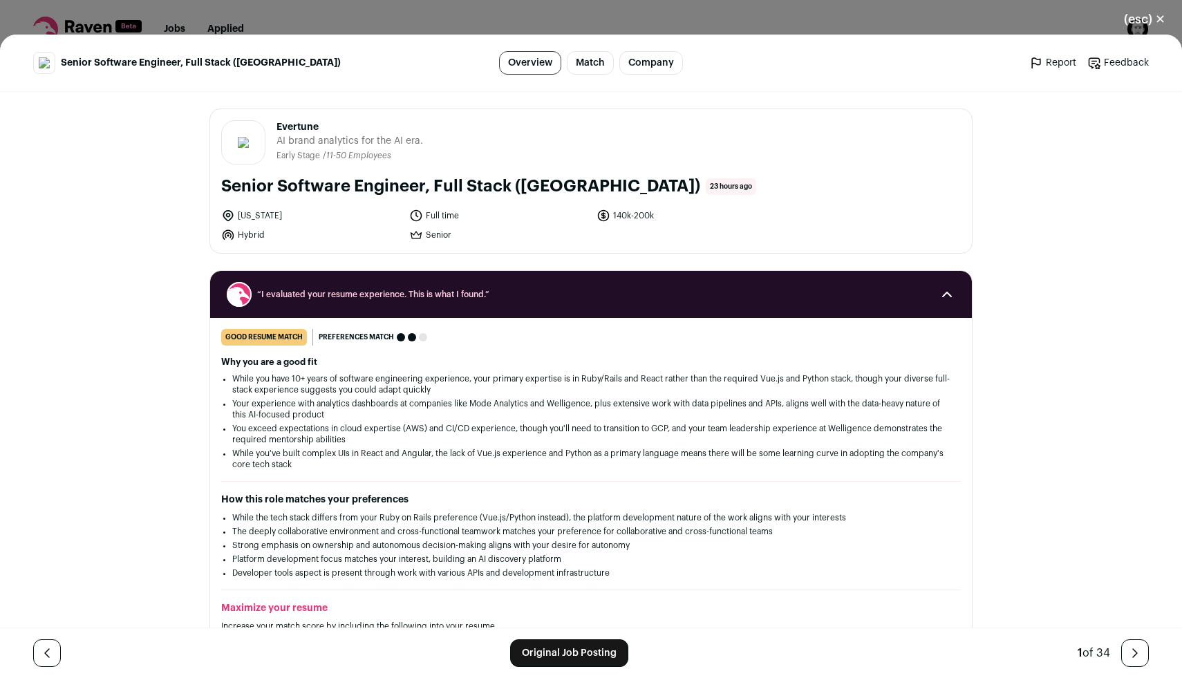 The height and width of the screenshot is (678, 1182). Describe the element at coordinates (499, 235) in the screenshot. I see `li: Senior` at that location.